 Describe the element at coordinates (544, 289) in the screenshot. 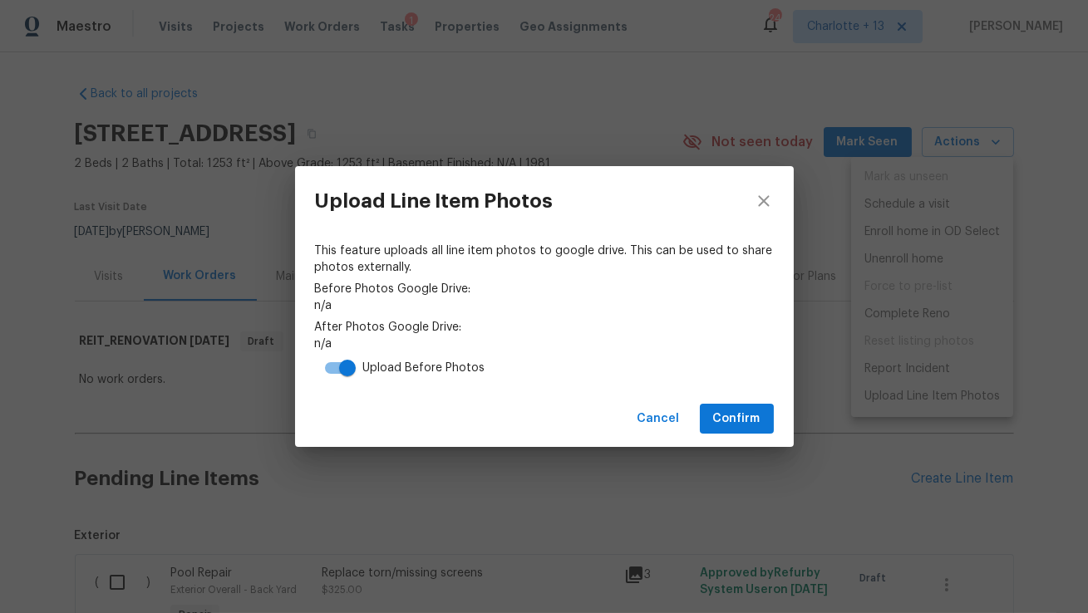

I see `span: Before Photos Google Drive:` at that location.